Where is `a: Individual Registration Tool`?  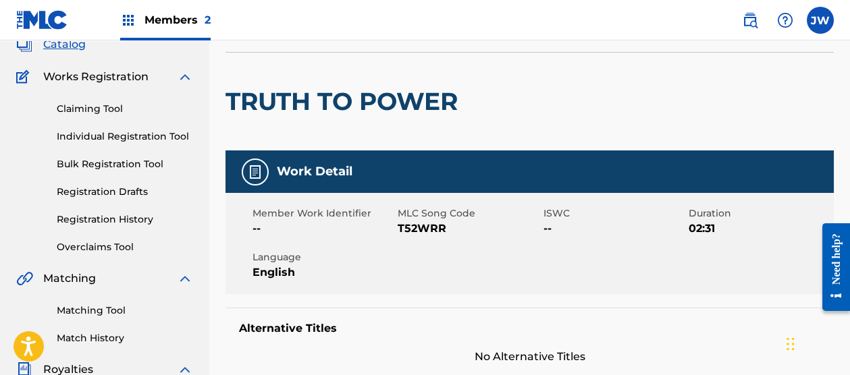 a: Individual Registration Tool is located at coordinates (125, 136).